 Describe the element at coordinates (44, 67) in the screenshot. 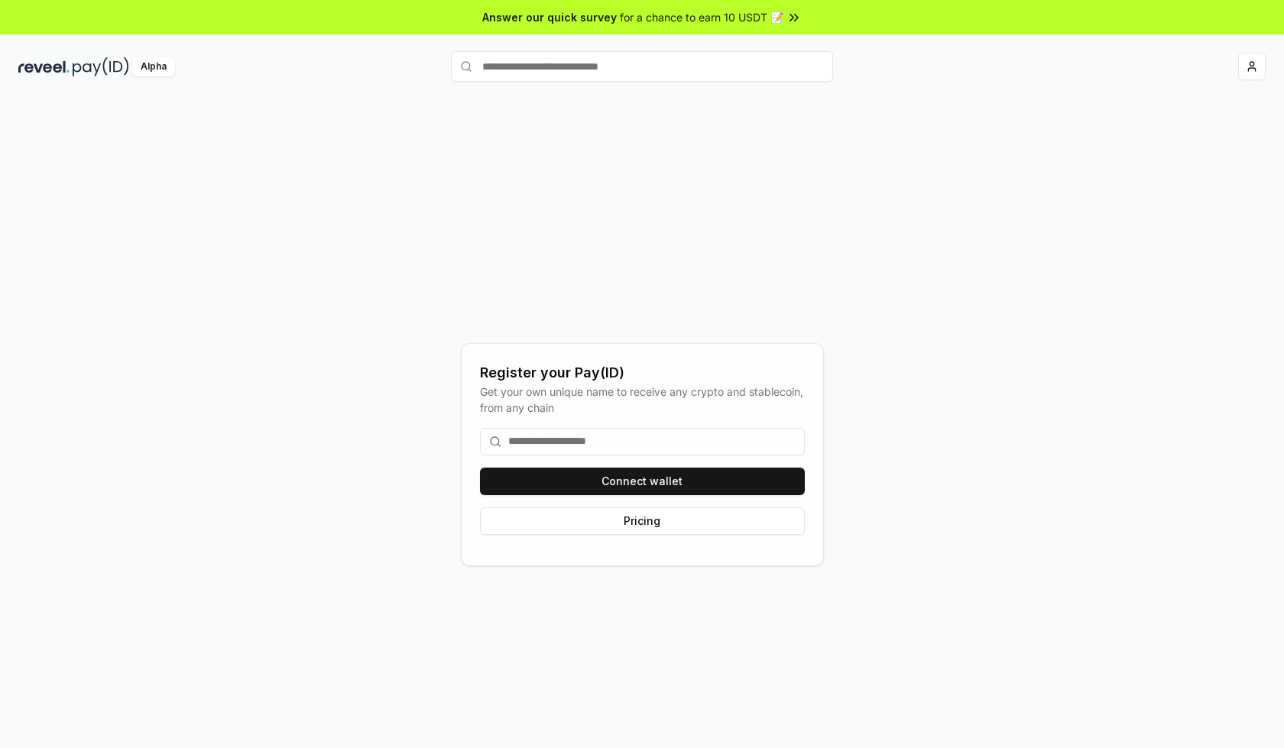

I see `img: reveel_dark` at that location.